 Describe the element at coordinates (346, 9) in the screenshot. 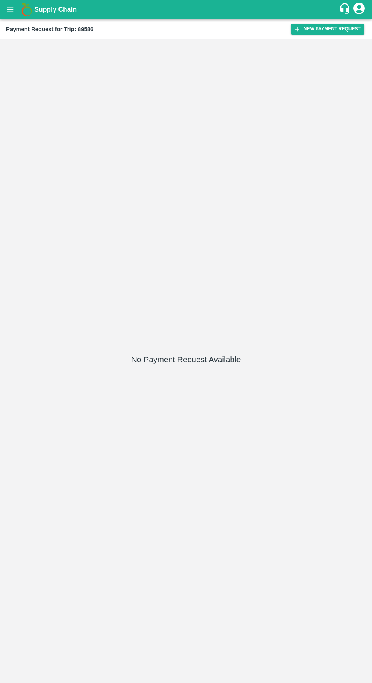

I see `div: customer-support` at that location.